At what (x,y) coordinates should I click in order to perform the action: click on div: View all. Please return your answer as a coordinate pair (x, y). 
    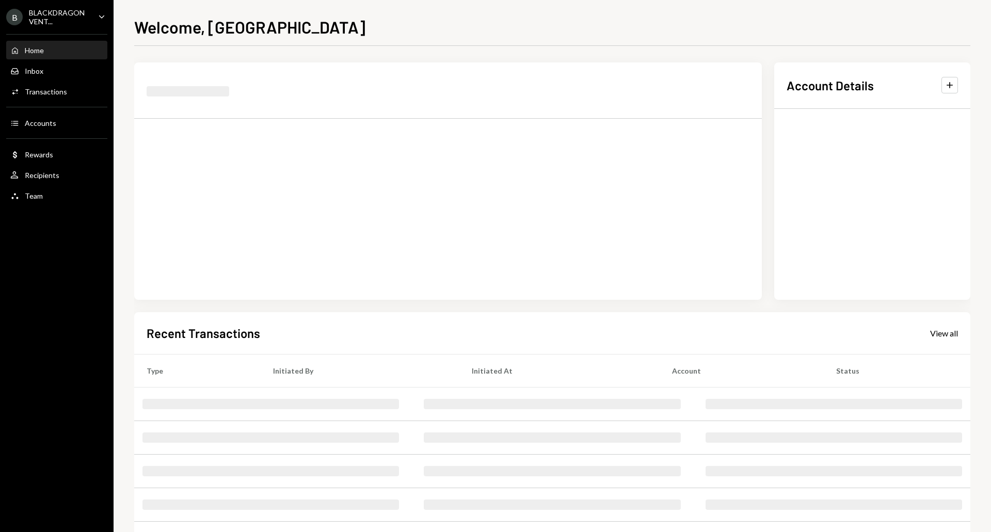
    Looking at the image, I should click on (944, 333).